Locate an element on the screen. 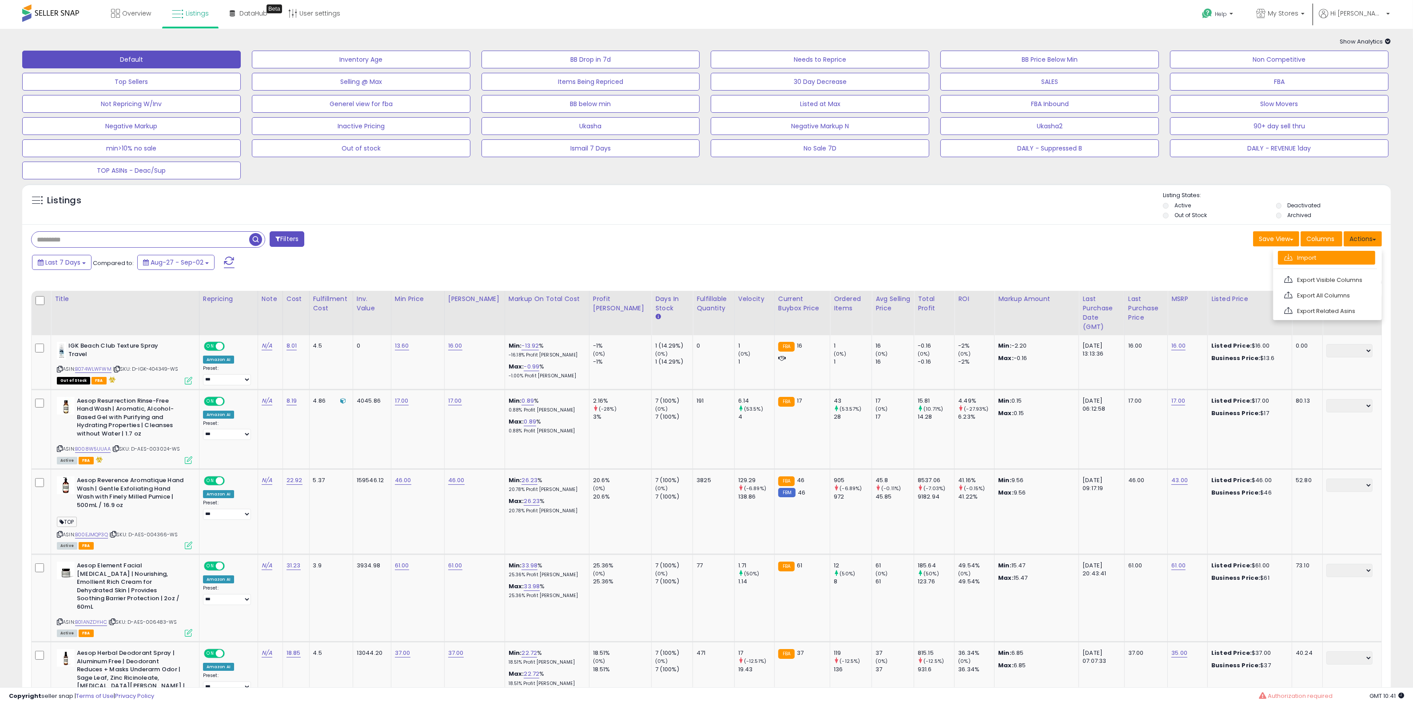 Image resolution: width=1413 pixels, height=705 pixels. div: Markup on Total Cost is located at coordinates (547, 299).